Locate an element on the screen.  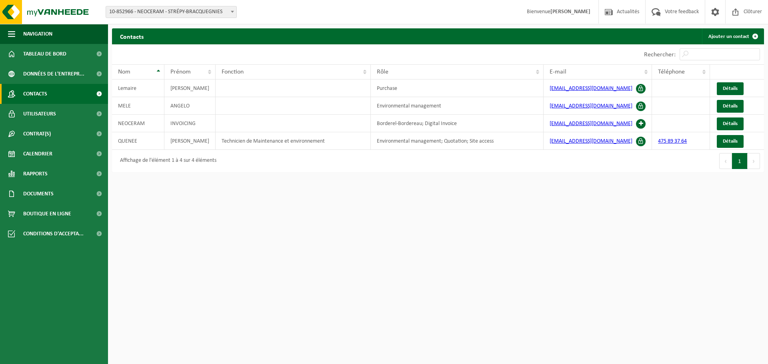
td: NEOCERAM is located at coordinates (138, 124).